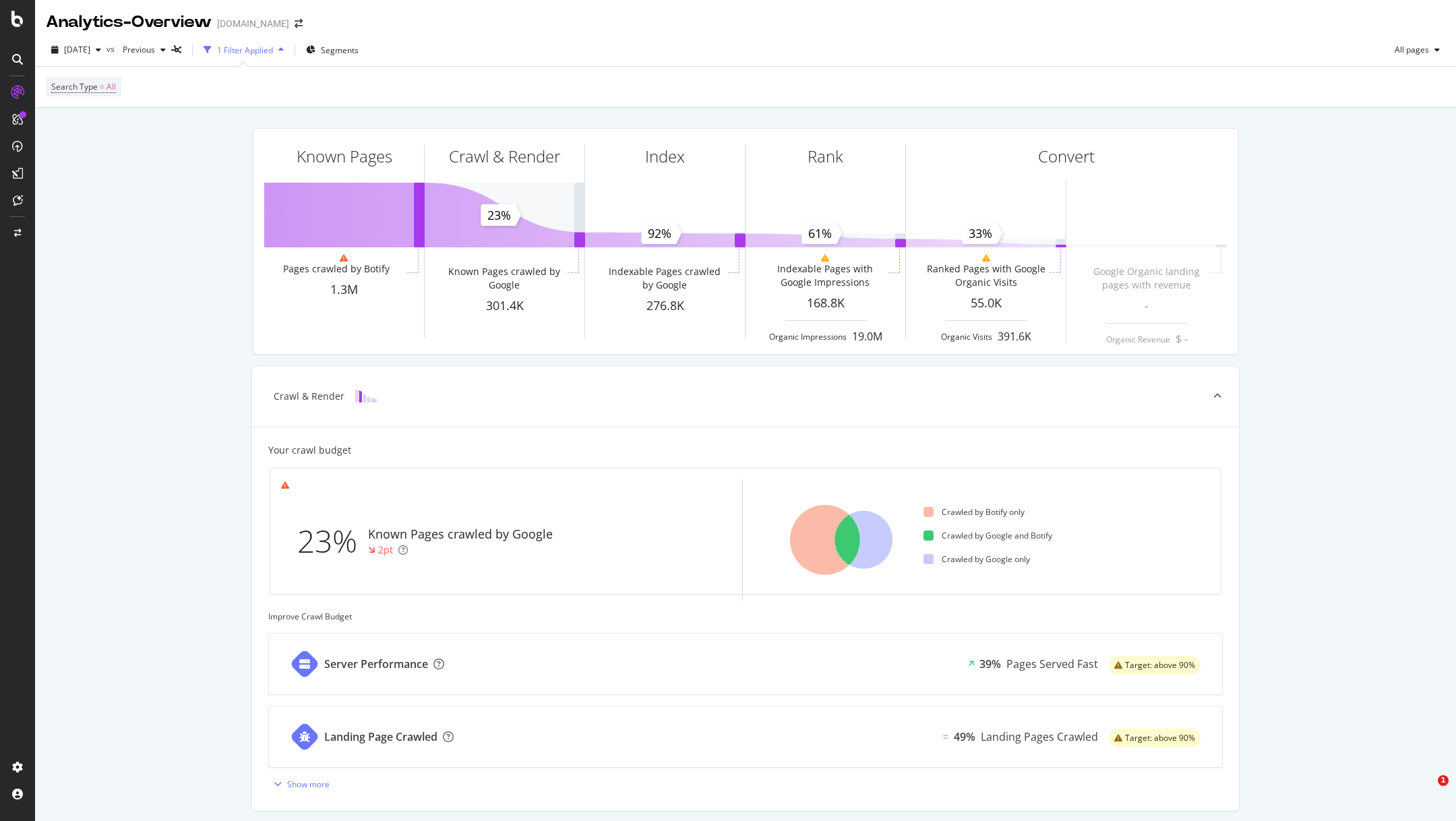 Image resolution: width=1456 pixels, height=821 pixels. What do you see at coordinates (665, 157) in the screenshot?
I see `div: Index` at bounding box center [665, 157].